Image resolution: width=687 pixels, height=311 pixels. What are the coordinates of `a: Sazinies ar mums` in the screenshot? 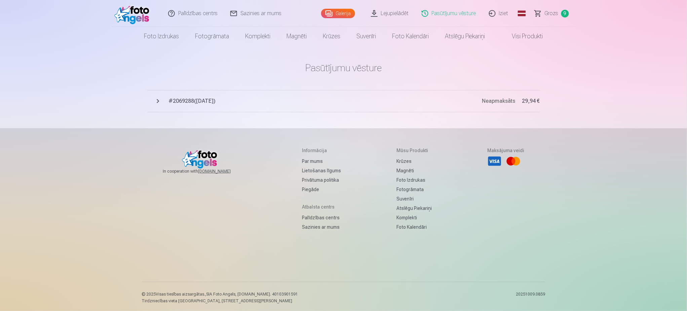 It's located at (322, 227).